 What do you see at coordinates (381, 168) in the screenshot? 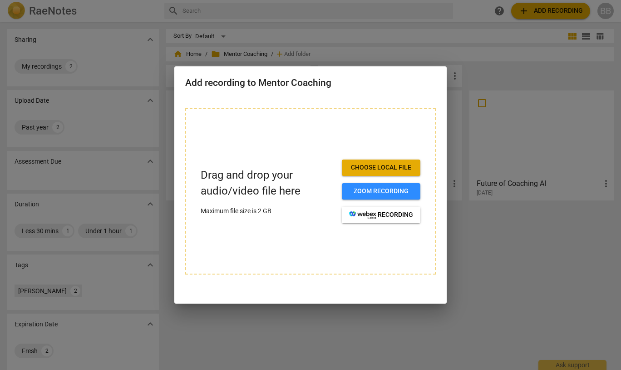
I see `button: Choose local file` at bounding box center [381, 168].